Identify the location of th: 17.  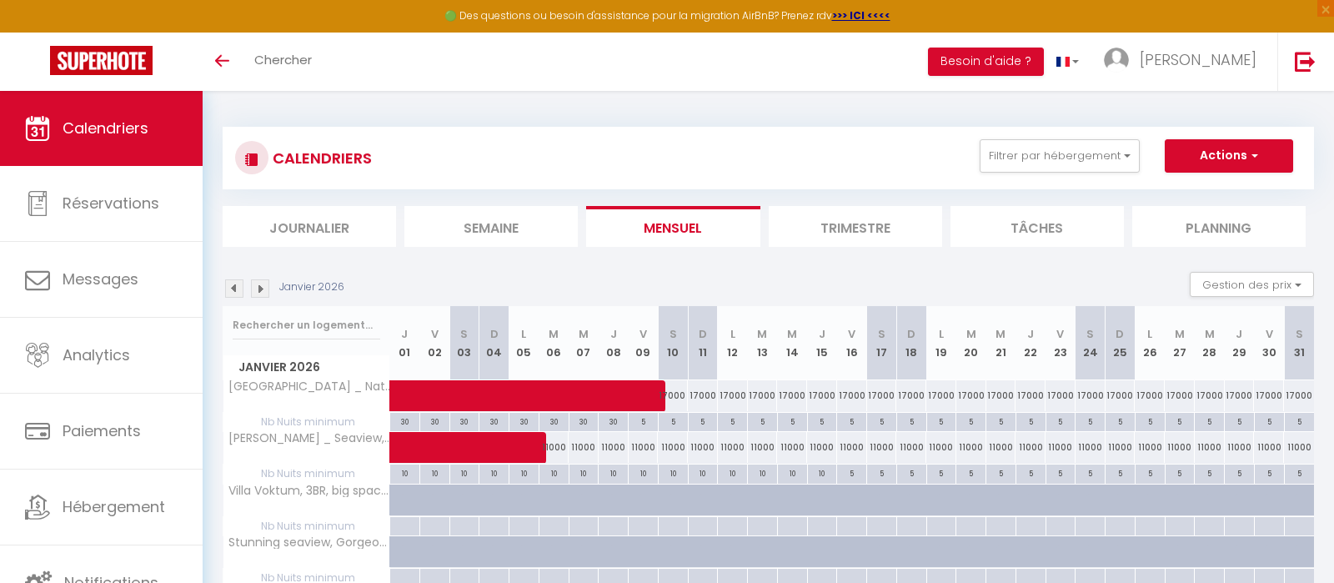
(882, 343).